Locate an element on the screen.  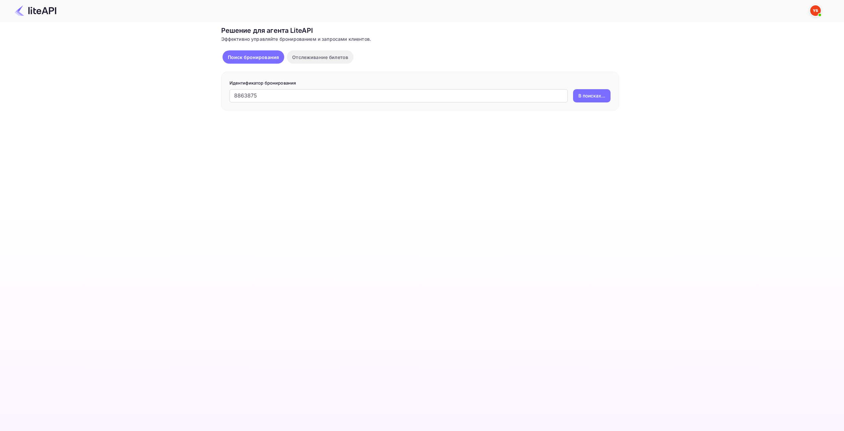
ya-tr-span: В поисках... is located at coordinates (592, 96).